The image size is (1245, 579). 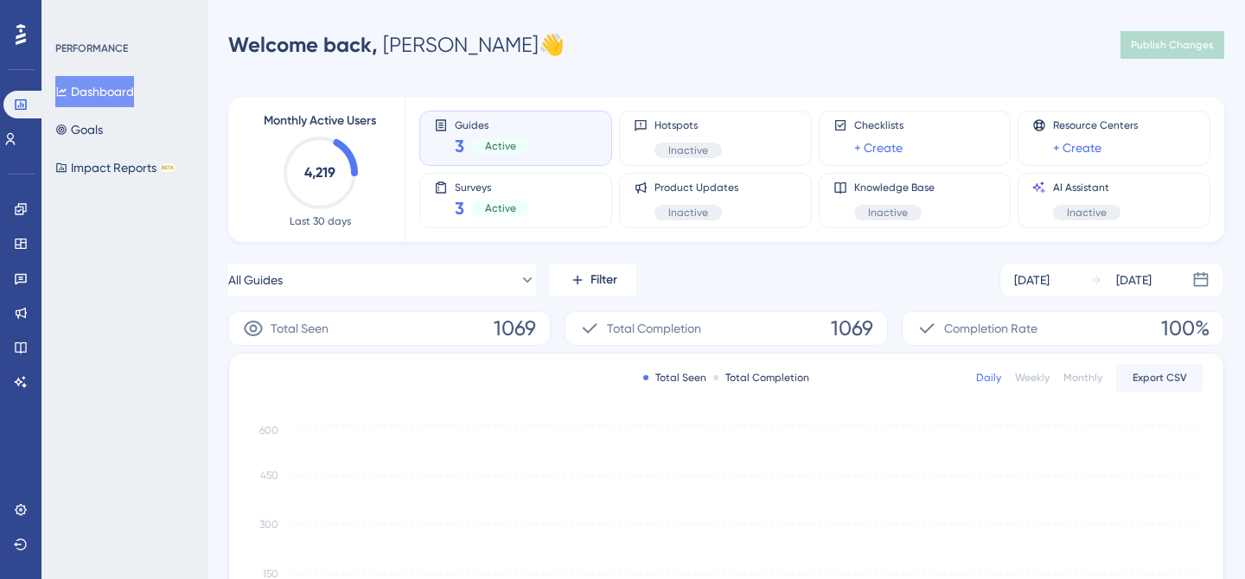 What do you see at coordinates (269, 476) in the screenshot?
I see `tspan: 450` at bounding box center [269, 476].